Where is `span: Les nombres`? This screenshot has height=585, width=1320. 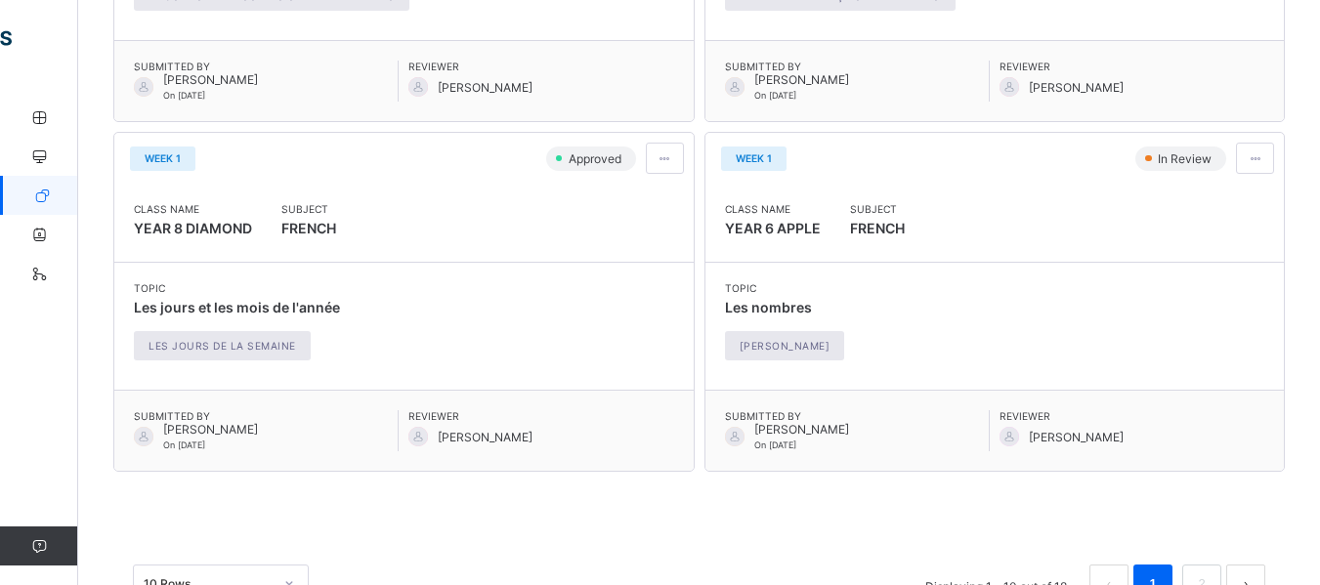 span: Les nombres is located at coordinates (768, 307).